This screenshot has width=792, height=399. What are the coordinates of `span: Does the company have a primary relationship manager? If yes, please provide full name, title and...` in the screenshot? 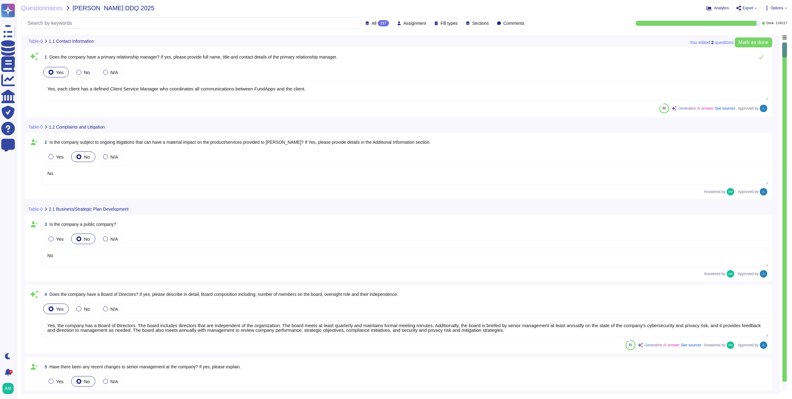 It's located at (193, 57).